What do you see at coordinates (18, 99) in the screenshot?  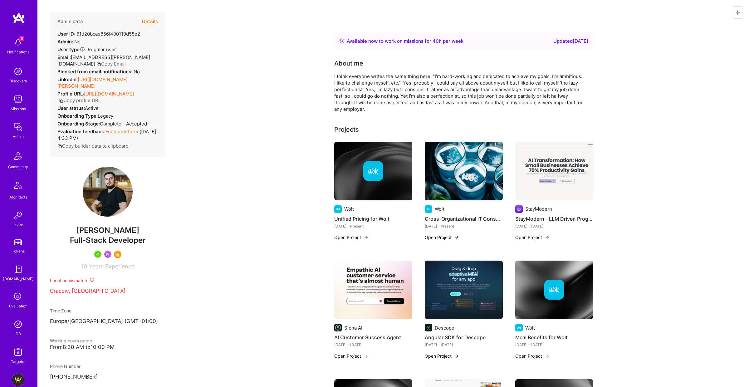 I see `img: teamwork` at bounding box center [18, 99].